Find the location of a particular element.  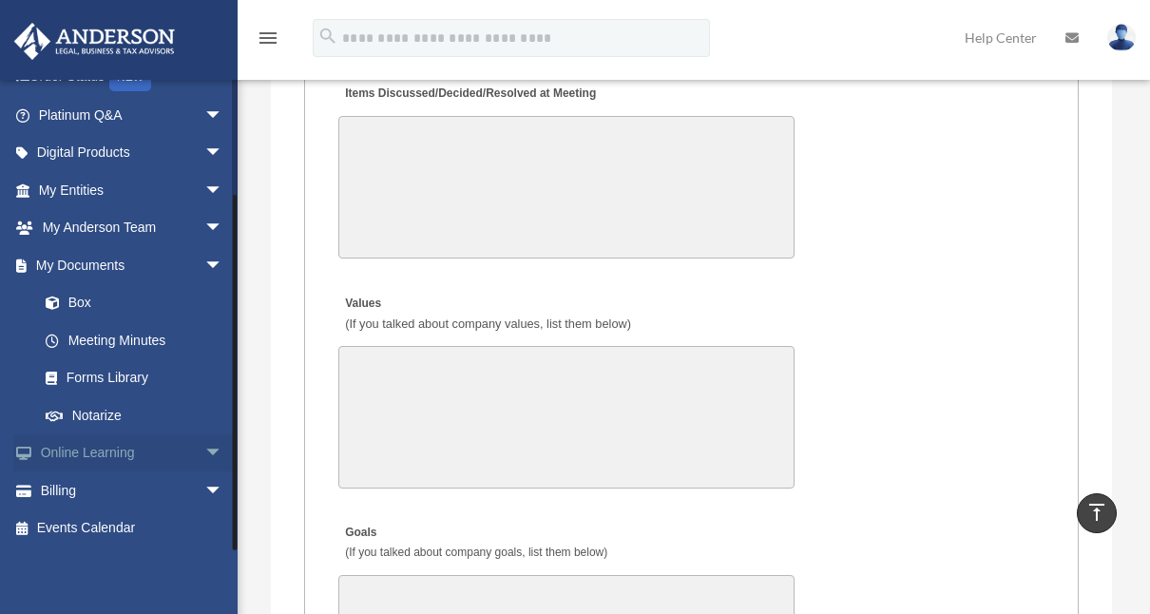

a: Meeting Minutes is located at coordinates (134, 340).